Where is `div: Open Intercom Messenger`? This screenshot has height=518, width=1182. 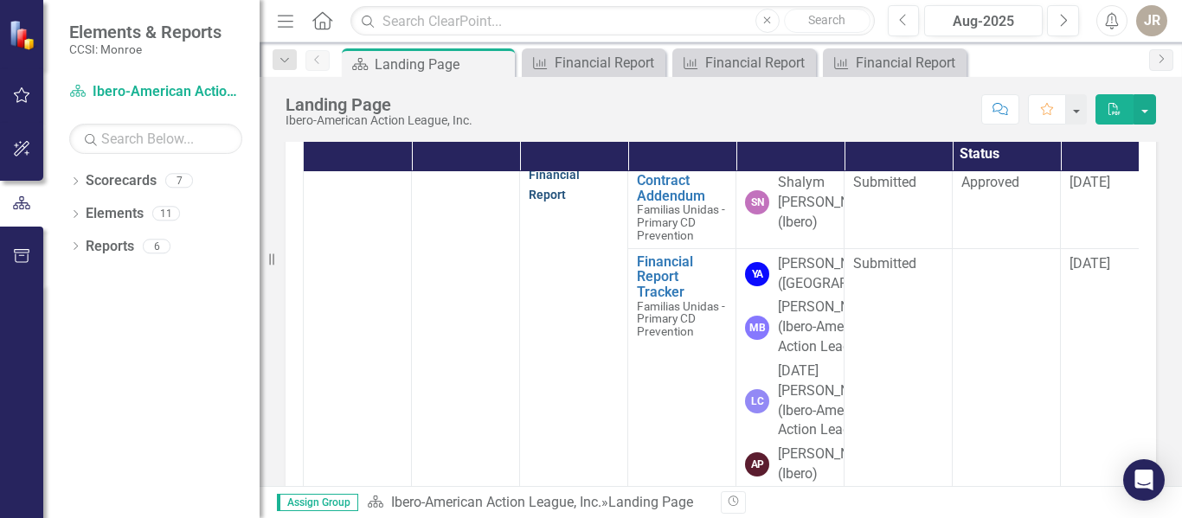
div: Open Intercom Messenger is located at coordinates (1144, 480).